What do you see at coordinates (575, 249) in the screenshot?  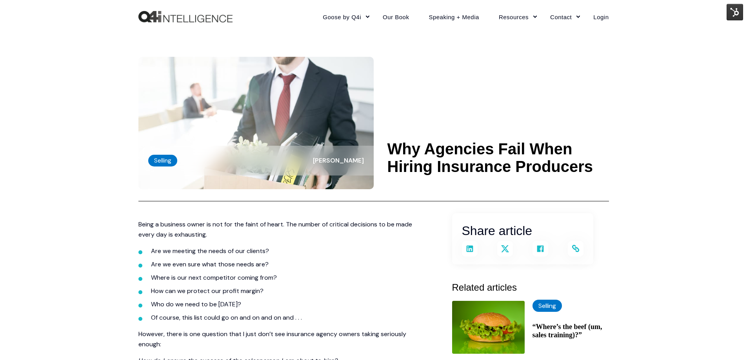 I see `a: Copy and share the link` at bounding box center [575, 249].